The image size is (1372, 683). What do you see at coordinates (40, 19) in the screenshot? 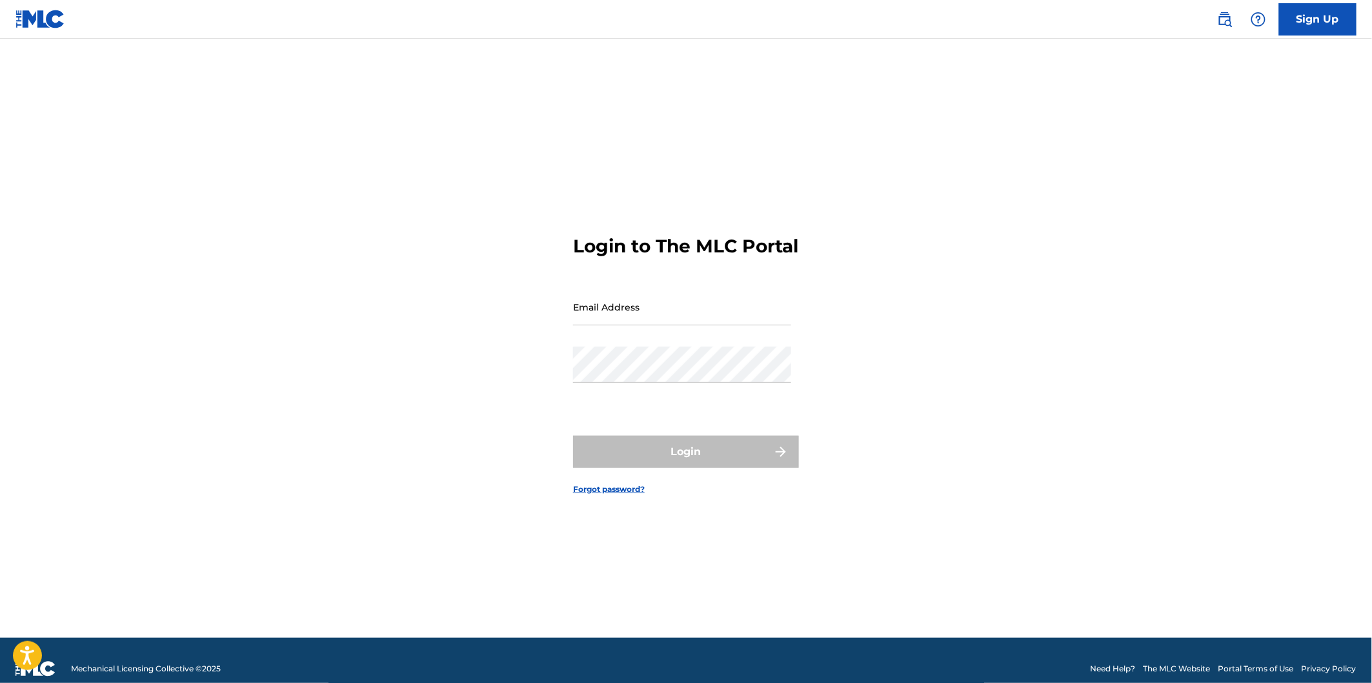
I see `img: MLC Logo` at bounding box center [40, 19].